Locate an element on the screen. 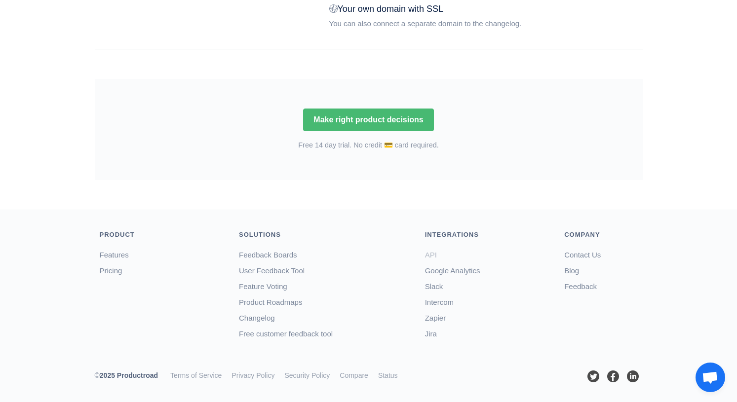 The image size is (737, 402). a: API is located at coordinates (431, 255).